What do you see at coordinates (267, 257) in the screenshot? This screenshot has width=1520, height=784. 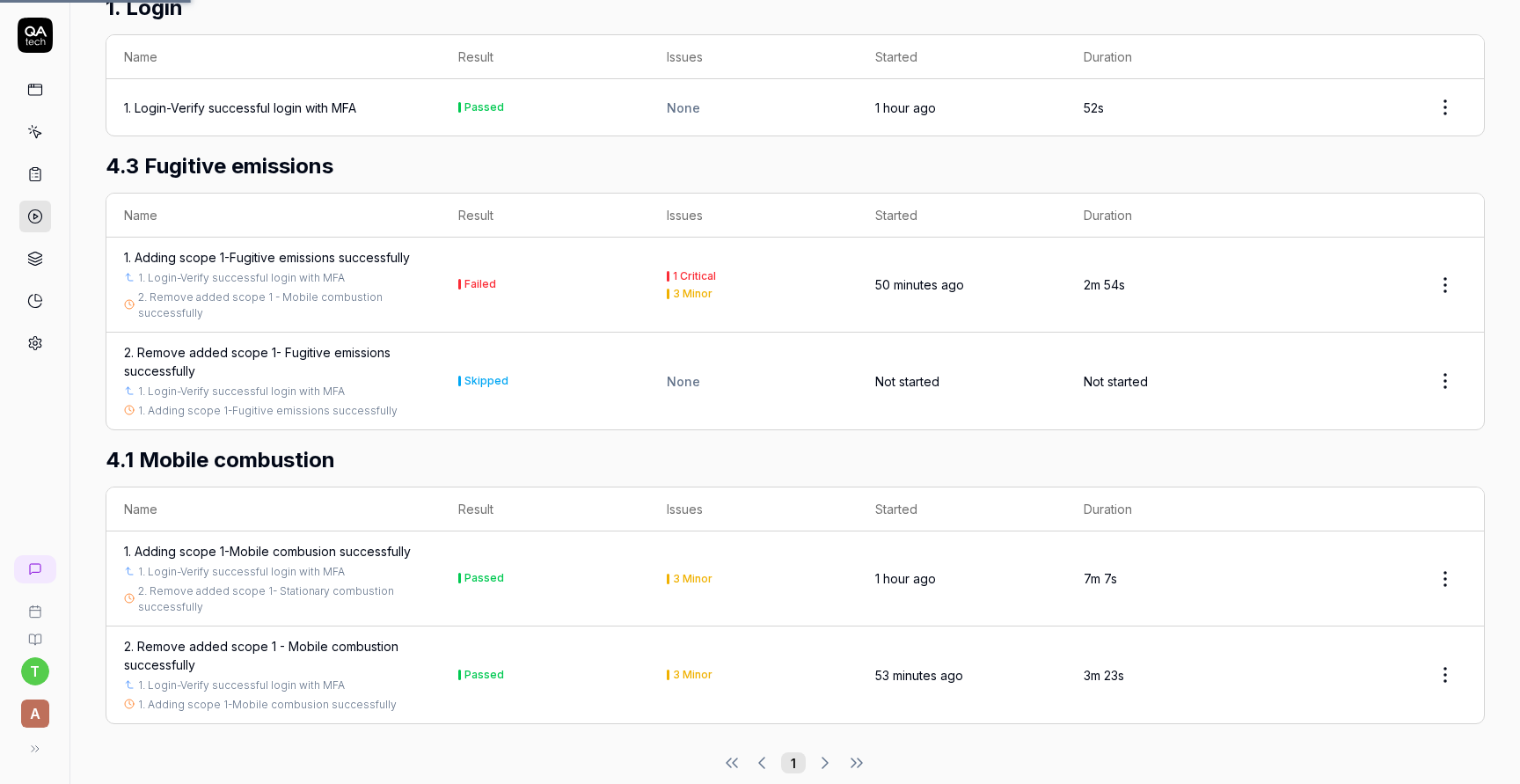 I see `div: 1. Adding scope 1-Fugitive emissions successfully` at bounding box center [267, 257].